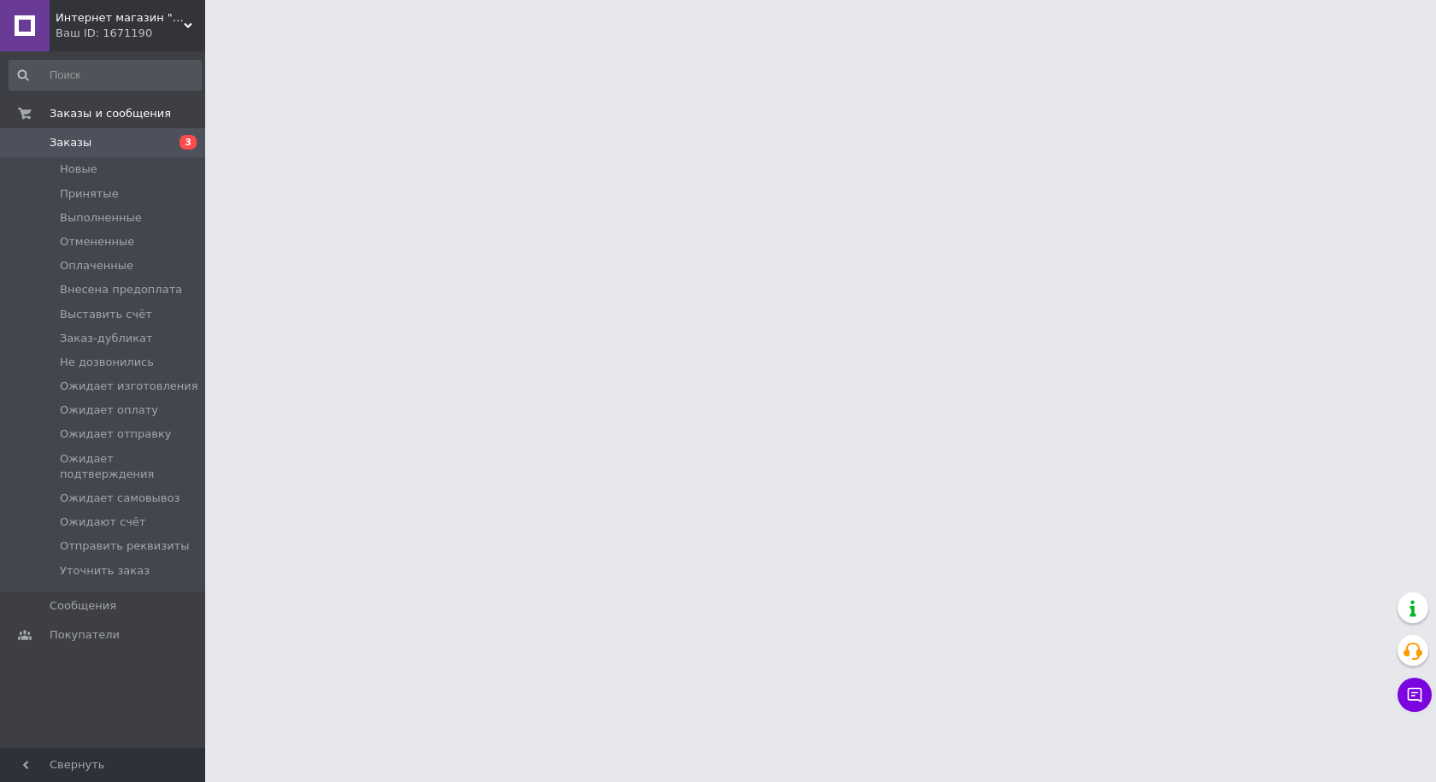 The image size is (1436, 782). I want to click on span: Заказы и сообщения, so click(110, 114).